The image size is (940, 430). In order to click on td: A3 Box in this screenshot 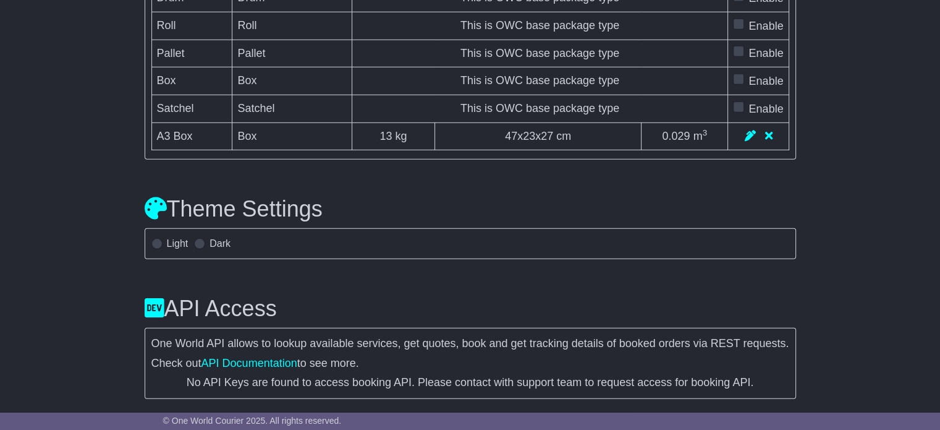, I will do `click(192, 136)`.